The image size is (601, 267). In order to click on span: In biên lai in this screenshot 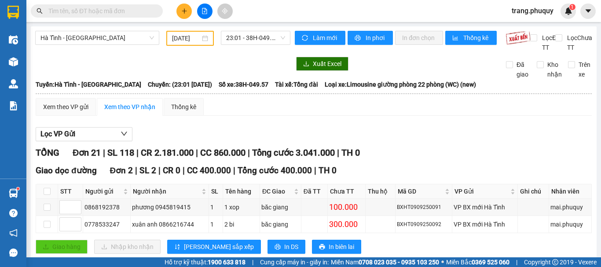, I will do `click(342, 247)`.